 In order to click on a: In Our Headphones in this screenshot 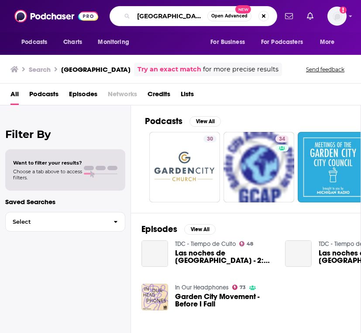, I will do `click(201, 288)`.